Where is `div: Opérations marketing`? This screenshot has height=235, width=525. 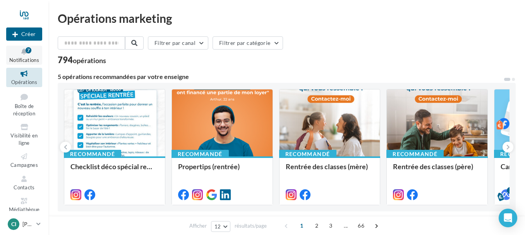 div: Opérations marketing is located at coordinates (287, 18).